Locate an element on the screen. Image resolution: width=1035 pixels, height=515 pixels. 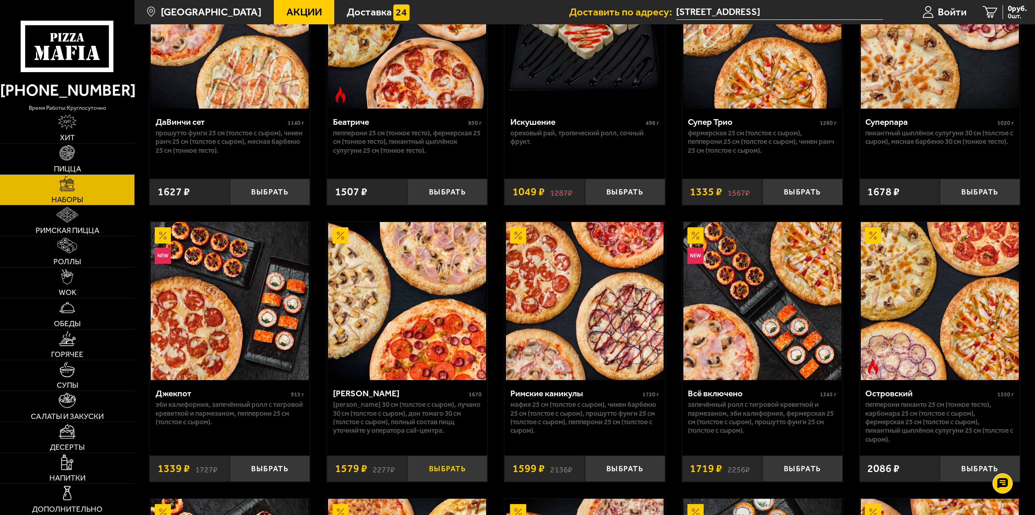
span: Супы is located at coordinates (67, 385).